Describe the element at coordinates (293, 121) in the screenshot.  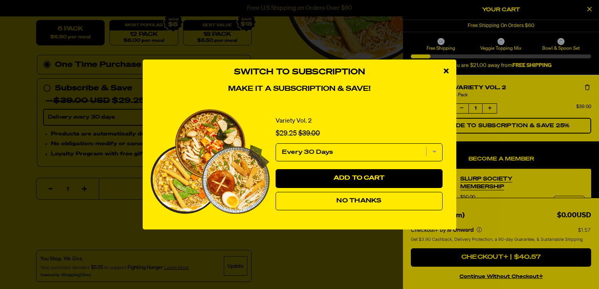
I see `a: Variety Vol. 2` at that location.